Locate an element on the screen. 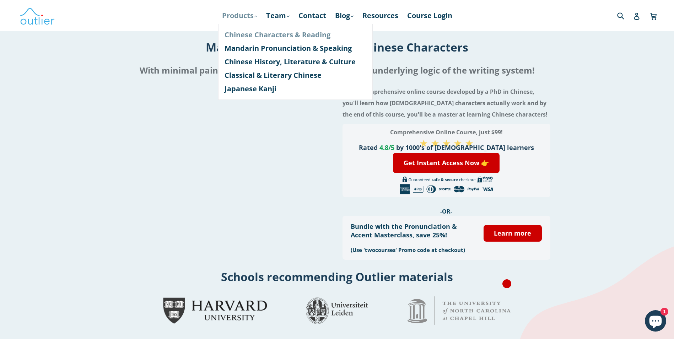 Image resolution: width=674 pixels, height=339 pixels. a: Chinese History, Literature & Culture is located at coordinates (295, 62).